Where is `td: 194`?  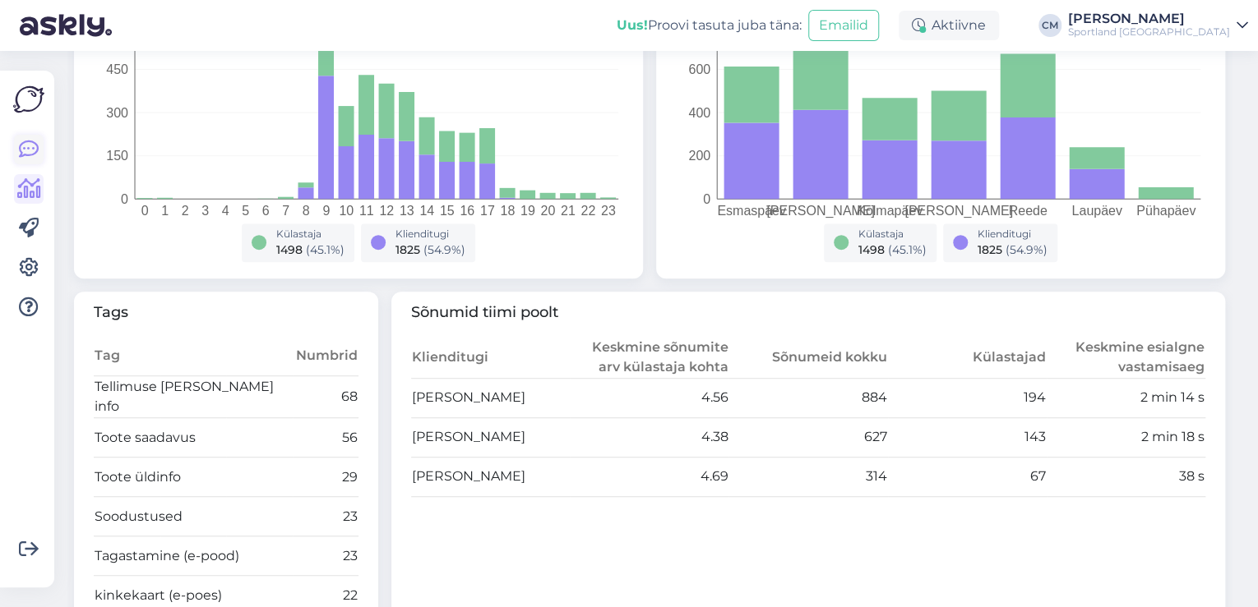 td: 194 is located at coordinates (967, 398).